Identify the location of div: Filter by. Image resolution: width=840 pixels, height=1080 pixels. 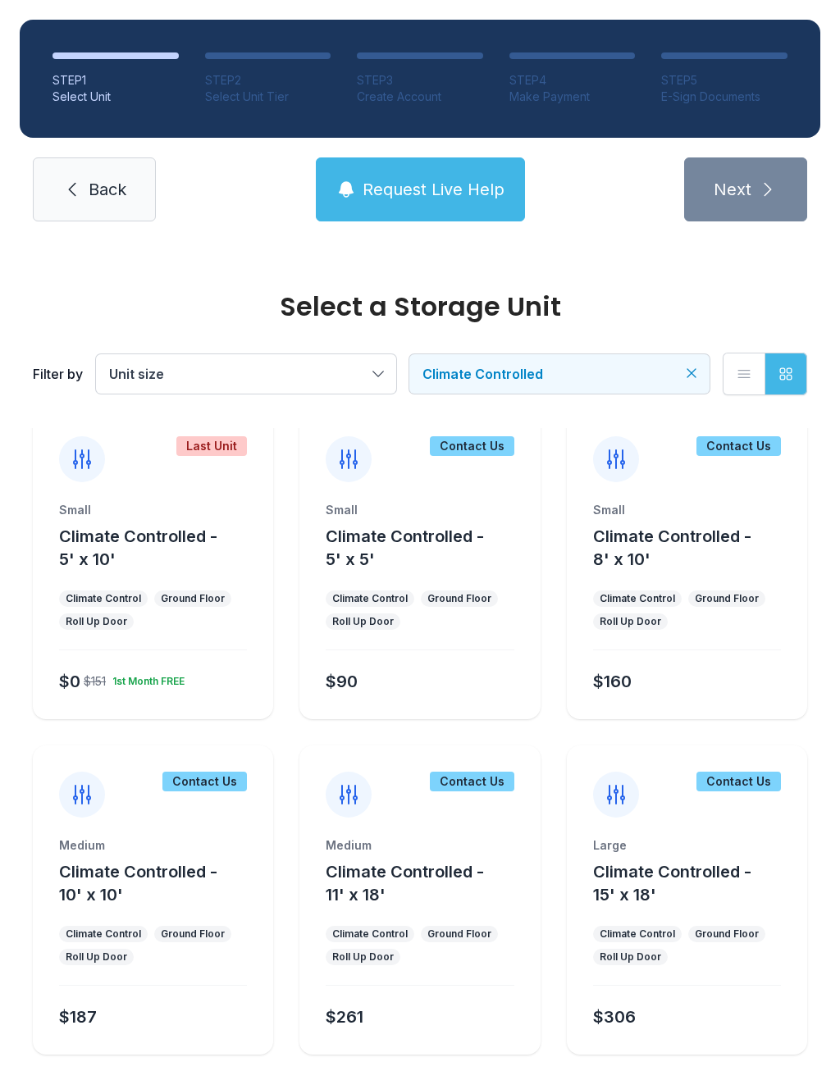
(57, 374).